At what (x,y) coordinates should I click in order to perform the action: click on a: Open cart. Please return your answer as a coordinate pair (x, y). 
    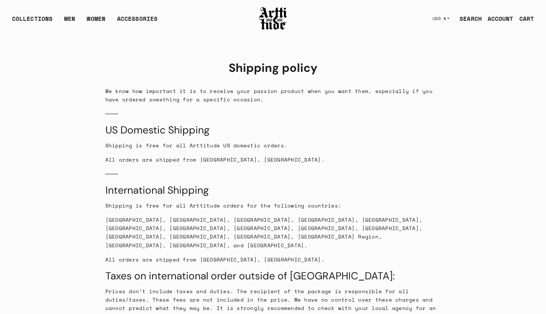
    Looking at the image, I should click on (524, 19).